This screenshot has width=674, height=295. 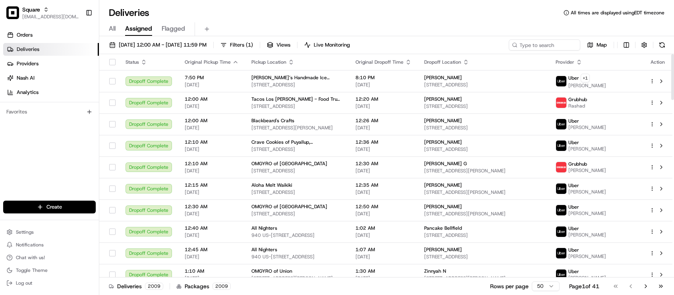 What do you see at coordinates (264, 228) in the screenshot?
I see `span: All Nighters` at bounding box center [264, 228].